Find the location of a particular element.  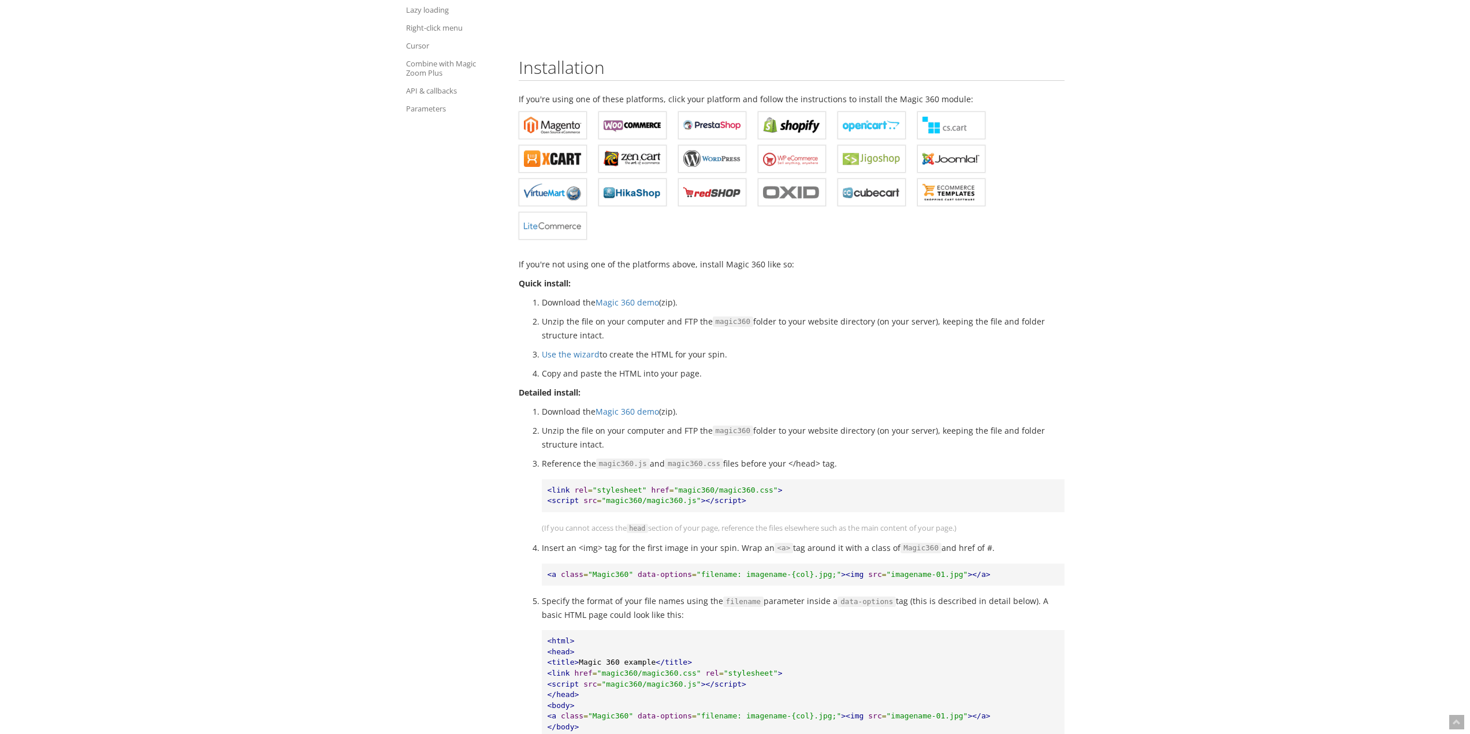

b: Magic 360 for Magento is located at coordinates (553, 125).